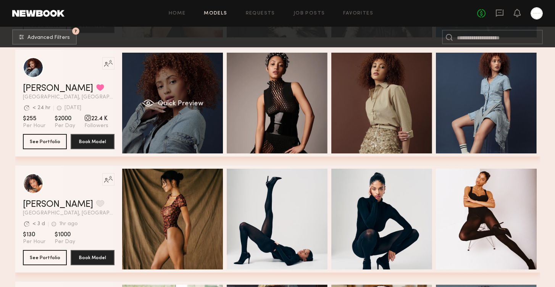 This screenshot has width=555, height=287. Describe the element at coordinates (96, 119) in the screenshot. I see `span: 22.4 K` at that location.